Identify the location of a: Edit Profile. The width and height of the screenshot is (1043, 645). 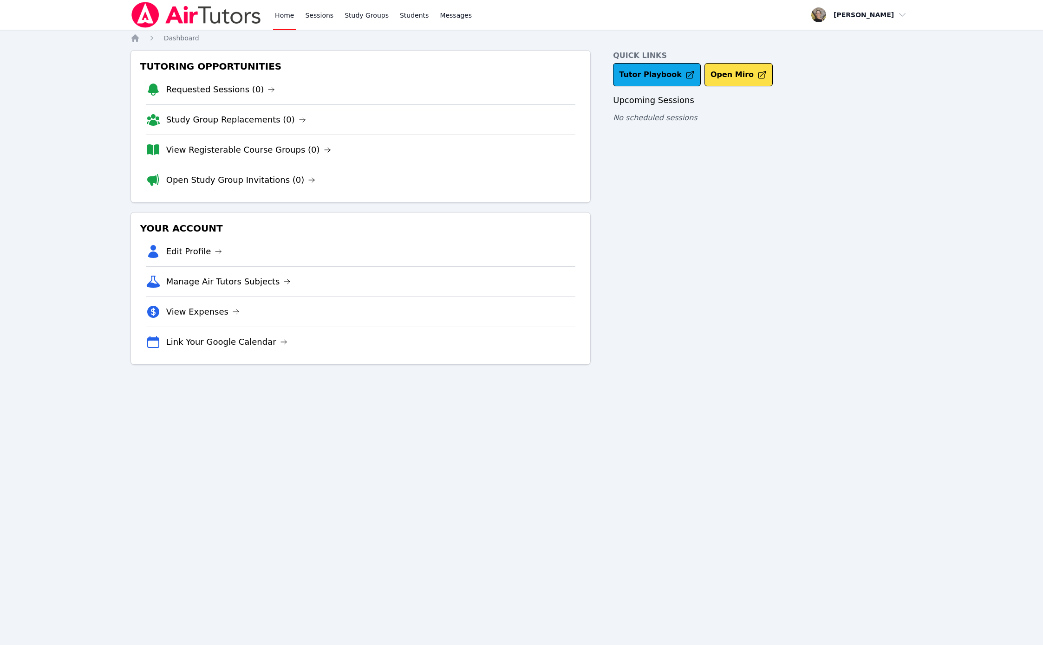
(194, 252).